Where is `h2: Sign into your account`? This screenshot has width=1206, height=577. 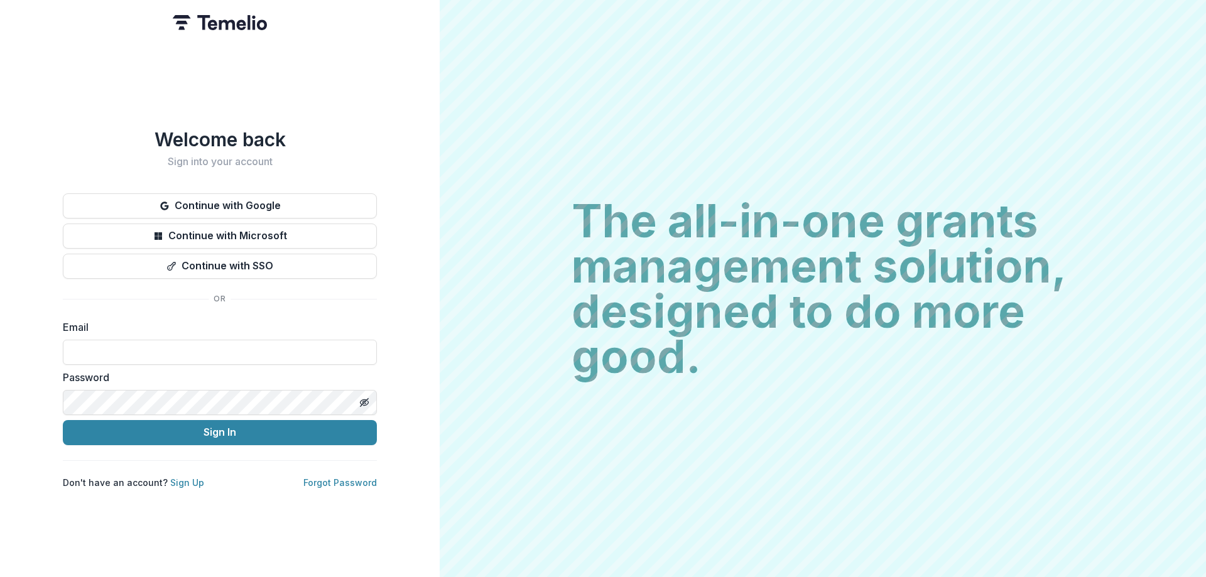 h2: Sign into your account is located at coordinates (220, 161).